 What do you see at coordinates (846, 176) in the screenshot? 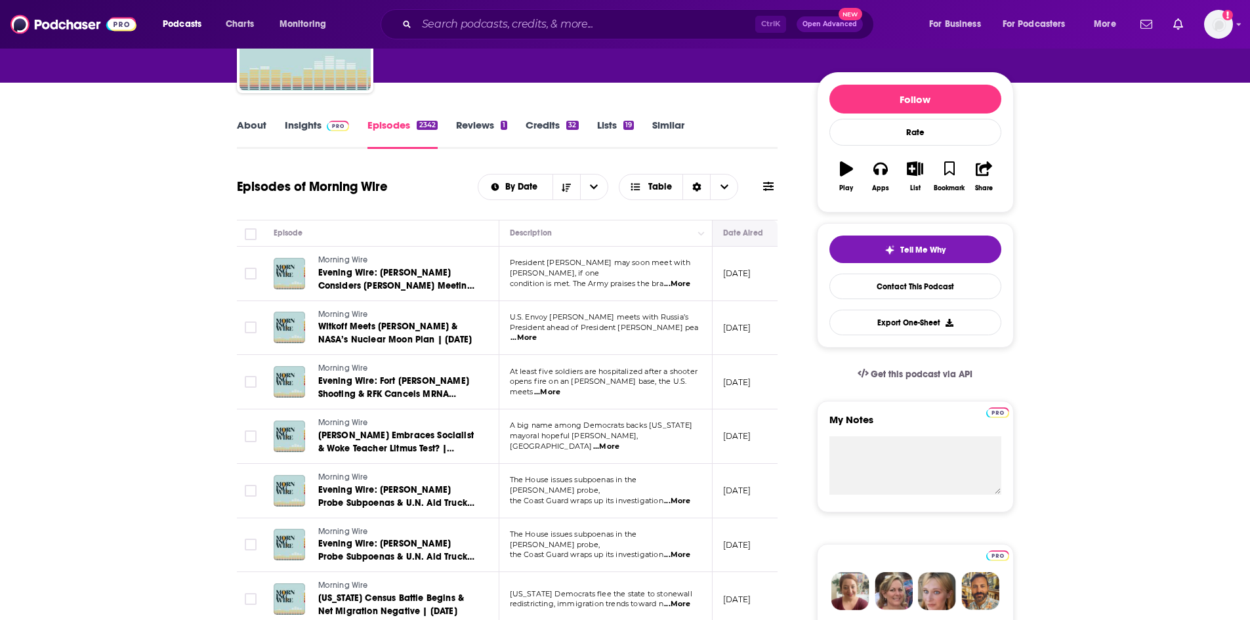
I see `button: Play` at bounding box center [846, 176].